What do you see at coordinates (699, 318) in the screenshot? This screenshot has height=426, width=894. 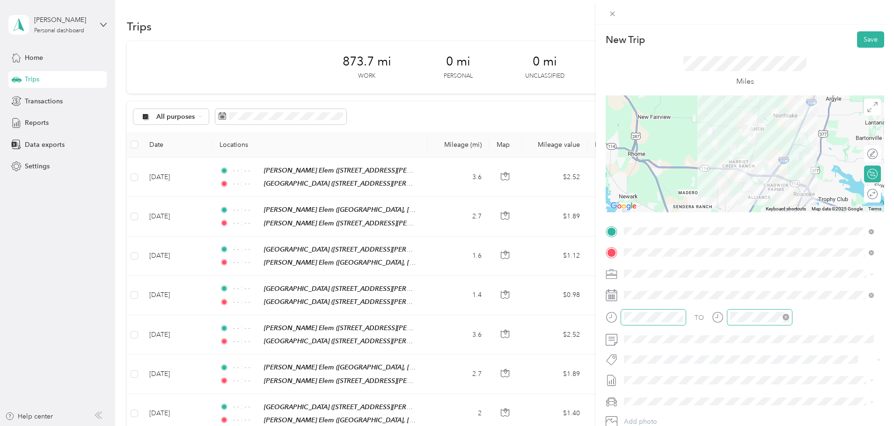 I see `div: TO` at bounding box center [699, 318].